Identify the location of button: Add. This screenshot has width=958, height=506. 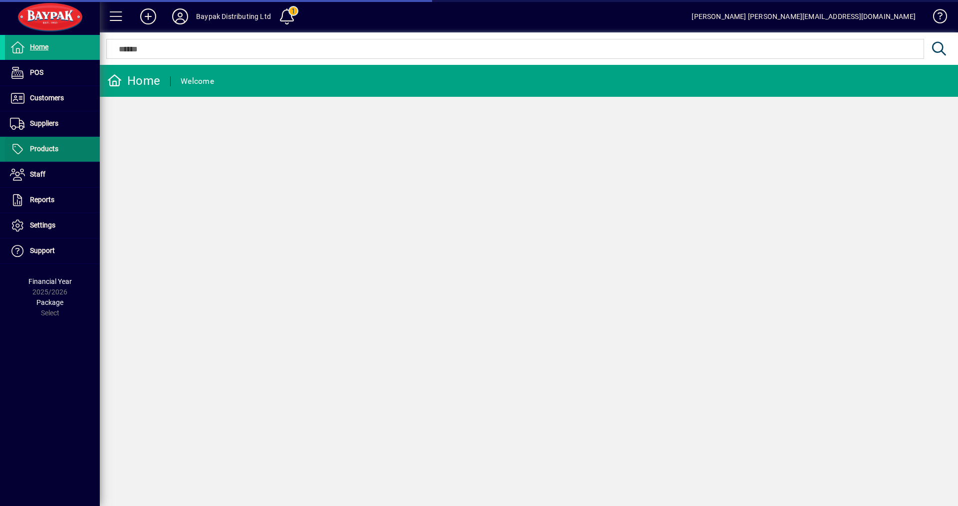
(148, 16).